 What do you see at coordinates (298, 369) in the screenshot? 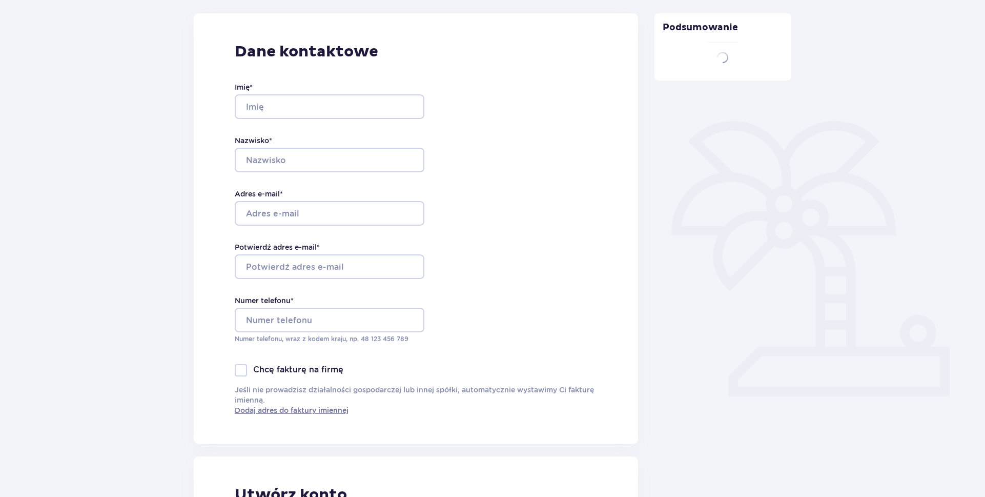
I see `p: Chcę fakturę na firmę` at bounding box center [298, 369].